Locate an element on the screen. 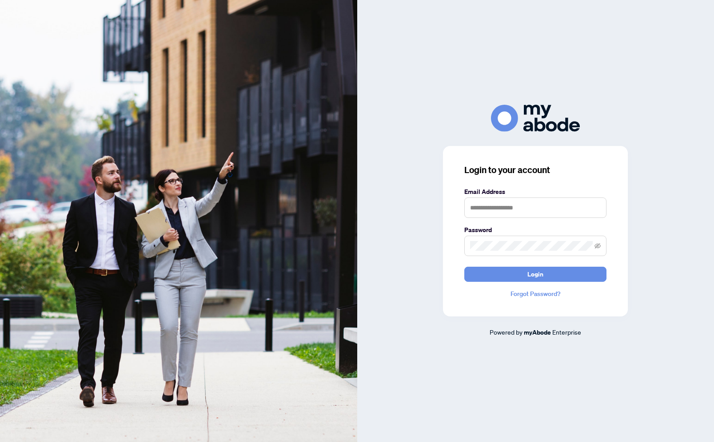 The height and width of the screenshot is (442, 714). span: Powered by is located at coordinates (506, 332).